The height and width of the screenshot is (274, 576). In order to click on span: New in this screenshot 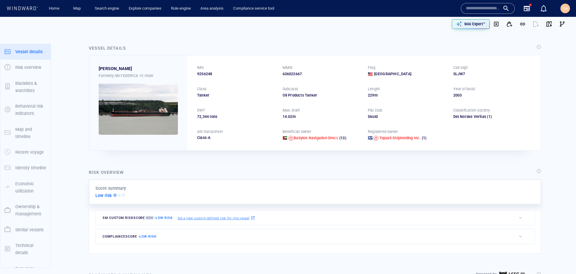, I will do `click(150, 217)`.